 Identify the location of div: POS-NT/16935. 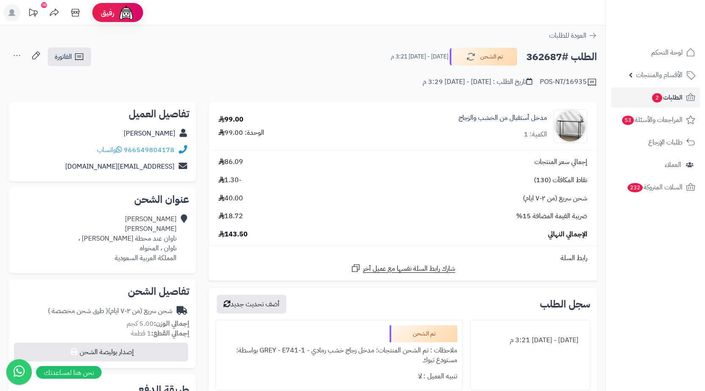
(568, 82).